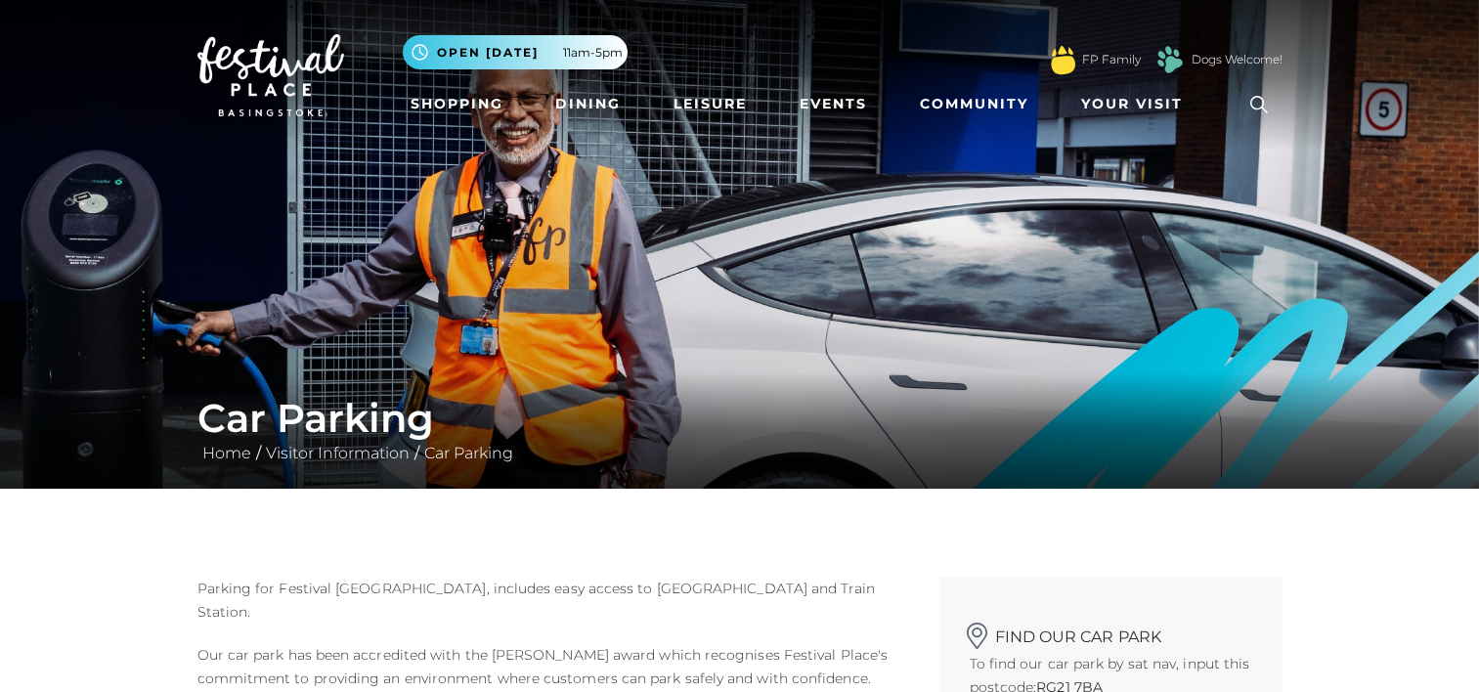 This screenshot has height=692, width=1479. What do you see at coordinates (337, 452) in the screenshot?
I see `a: Visitor Information` at bounding box center [337, 452].